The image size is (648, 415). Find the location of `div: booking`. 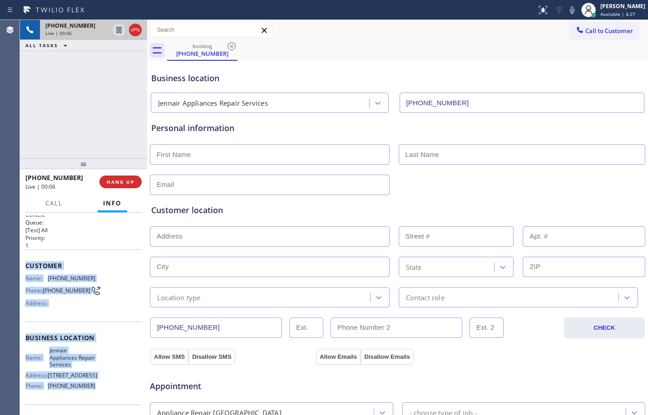

div: booking is located at coordinates (202, 46).